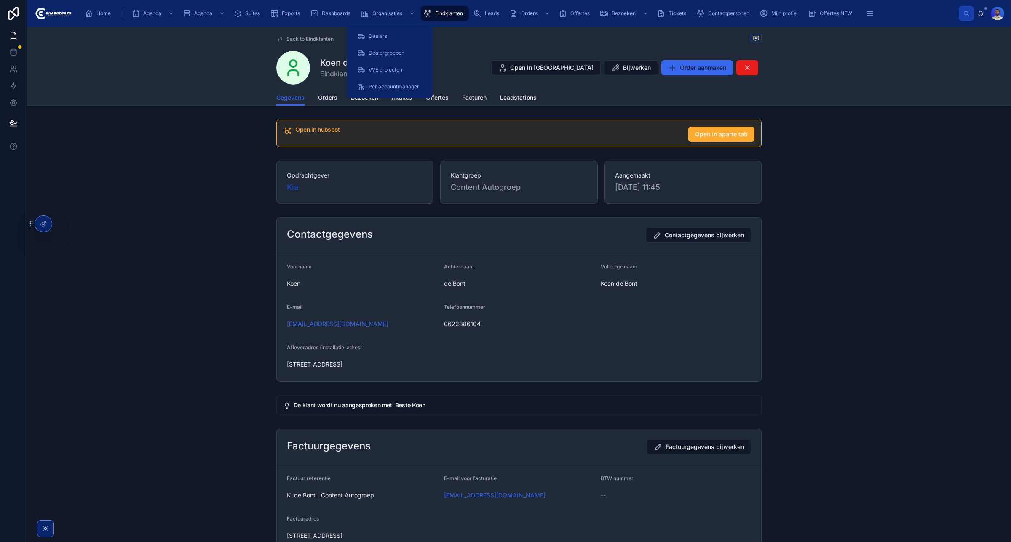  I want to click on a: Laadstations, so click(518, 99).